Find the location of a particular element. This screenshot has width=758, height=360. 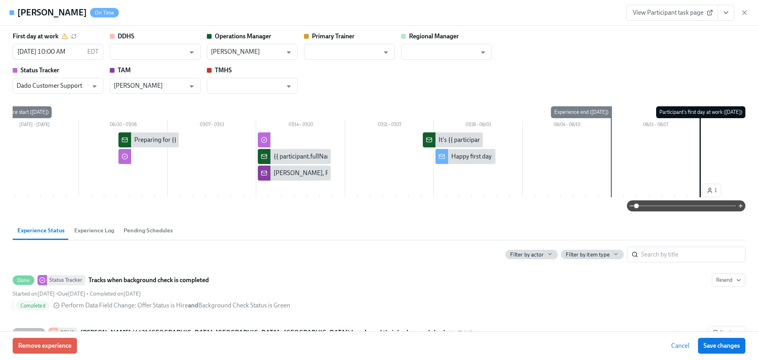

button: 1 is located at coordinates (712, 190).